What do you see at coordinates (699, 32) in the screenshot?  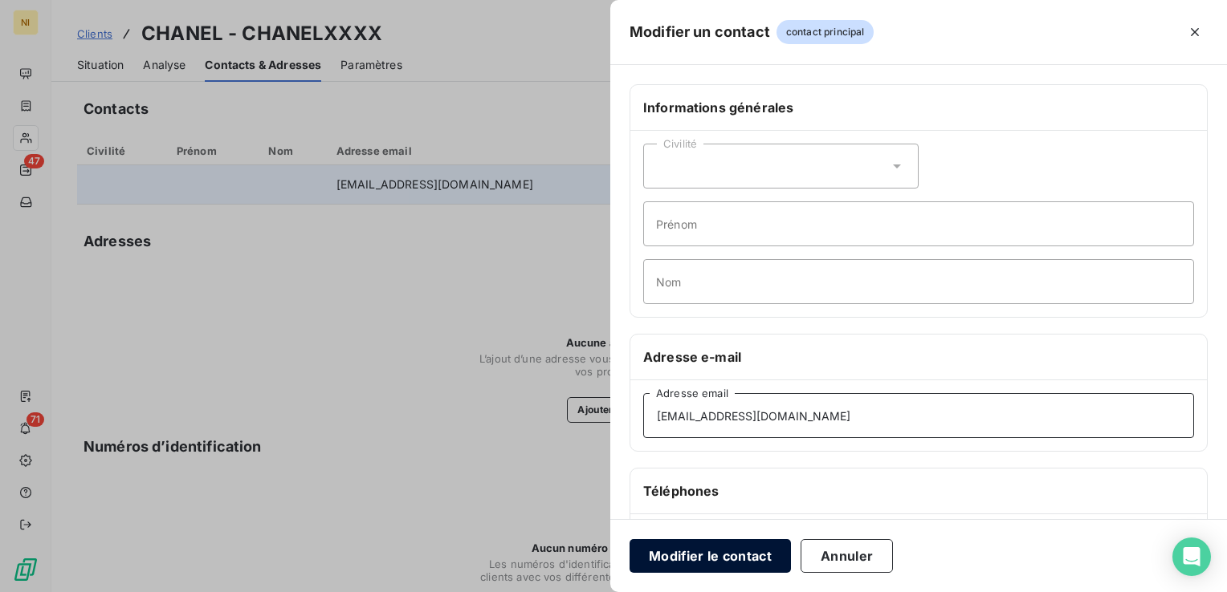 I see `h5: Modifier un contact` at bounding box center [699, 32].